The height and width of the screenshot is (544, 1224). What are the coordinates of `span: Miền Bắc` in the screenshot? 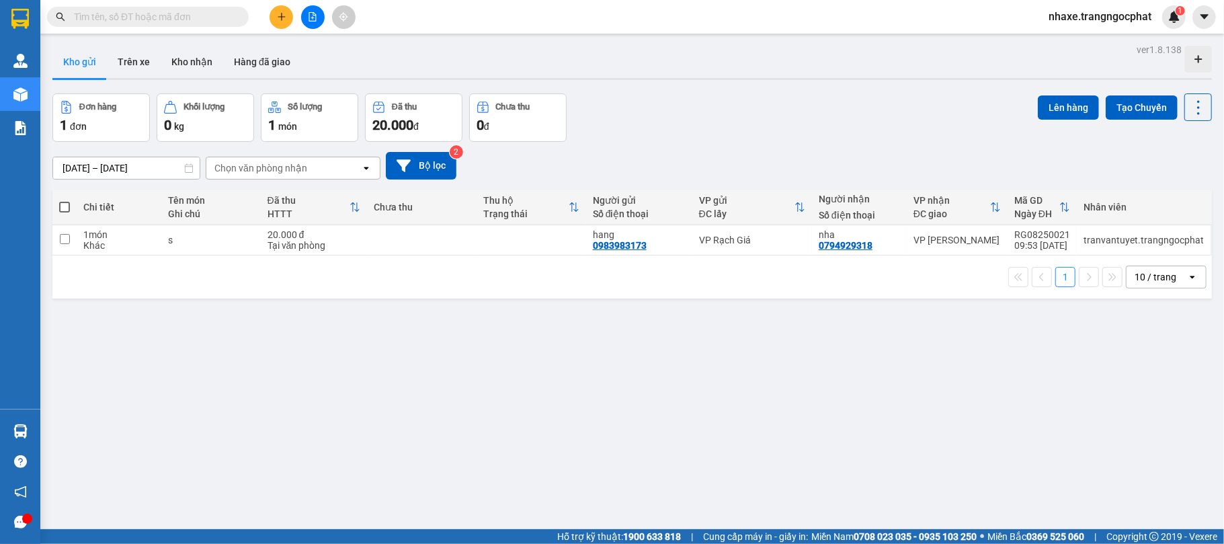 It's located at (1036, 536).